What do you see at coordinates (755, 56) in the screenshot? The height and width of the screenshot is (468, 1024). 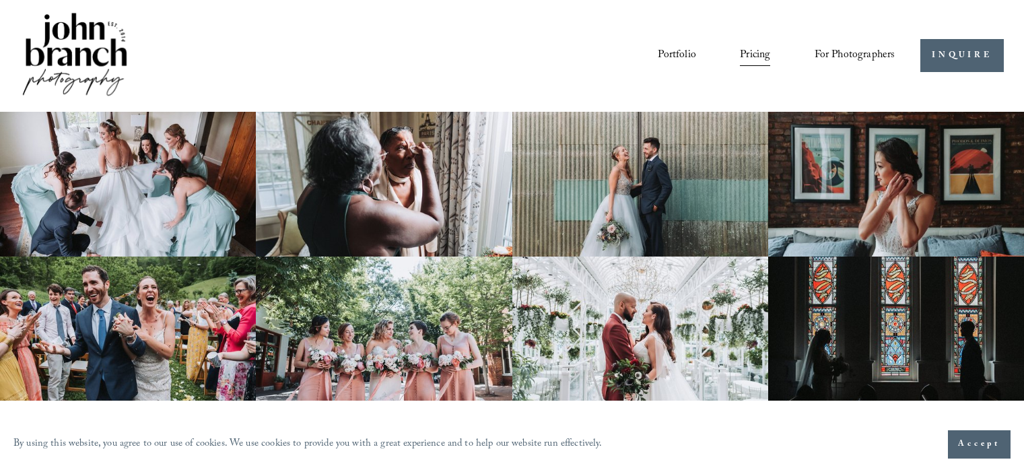 I see `a: Pricing` at bounding box center [755, 56].